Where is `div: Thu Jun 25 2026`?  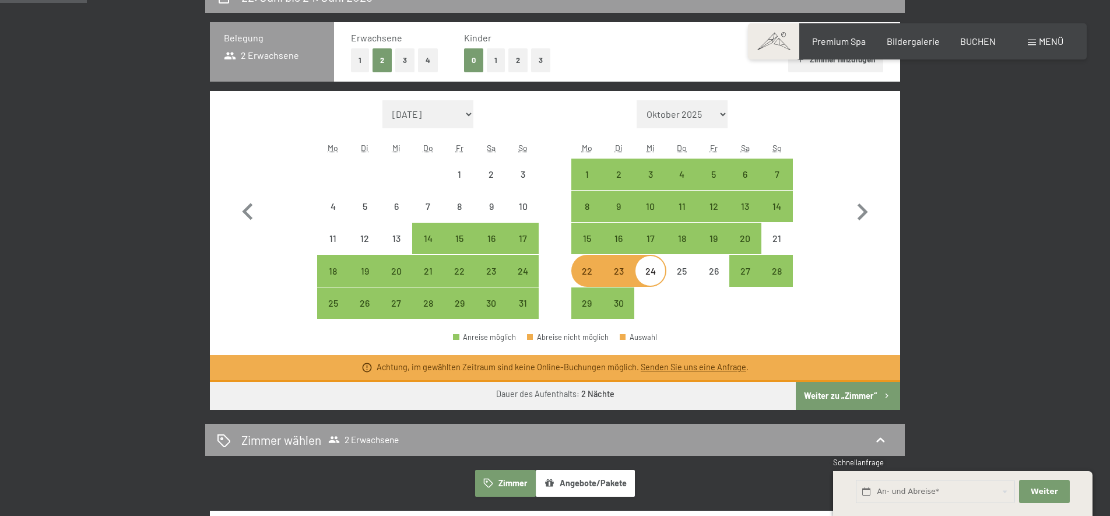
div: Thu Jun 25 2026 is located at coordinates (682, 270).